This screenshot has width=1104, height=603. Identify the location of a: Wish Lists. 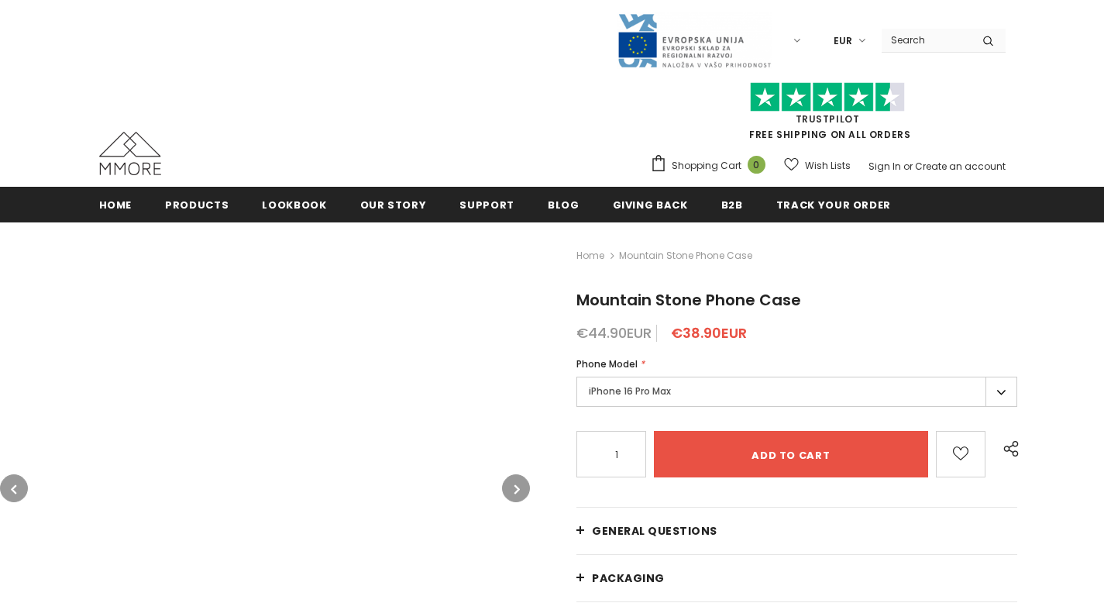
(817, 165).